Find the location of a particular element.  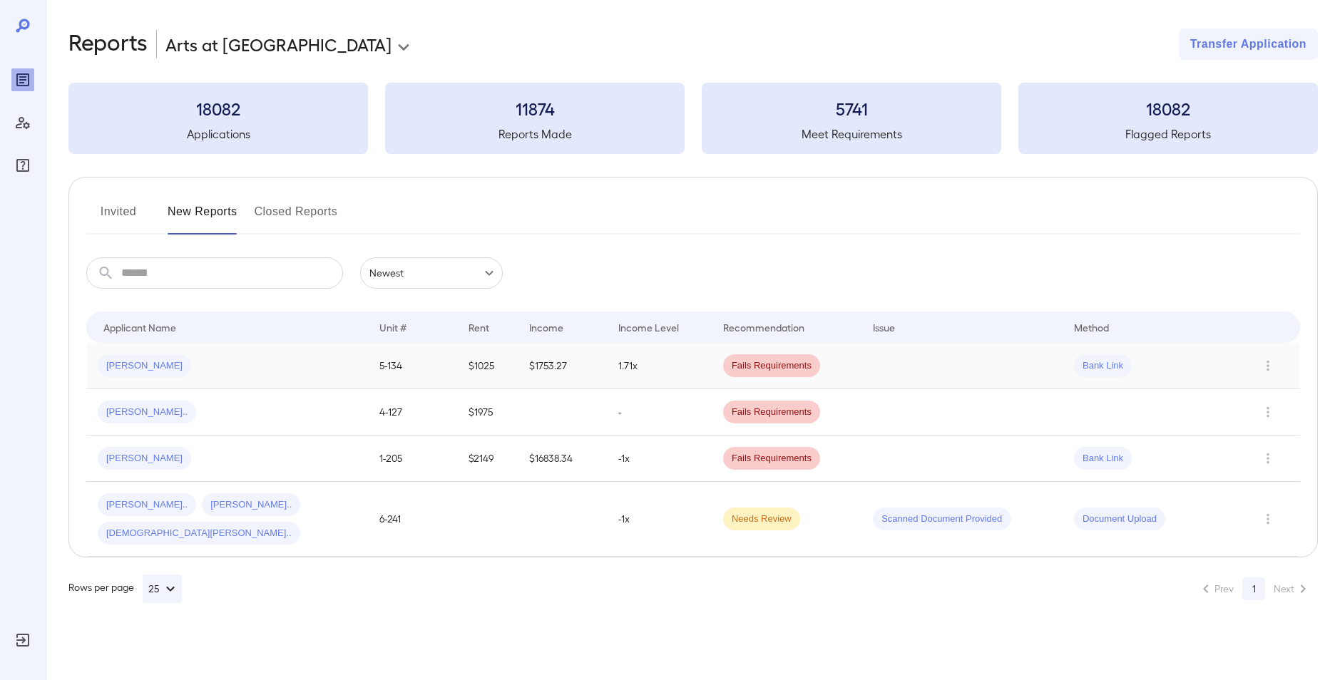

div: Reports is located at coordinates (23, 80).